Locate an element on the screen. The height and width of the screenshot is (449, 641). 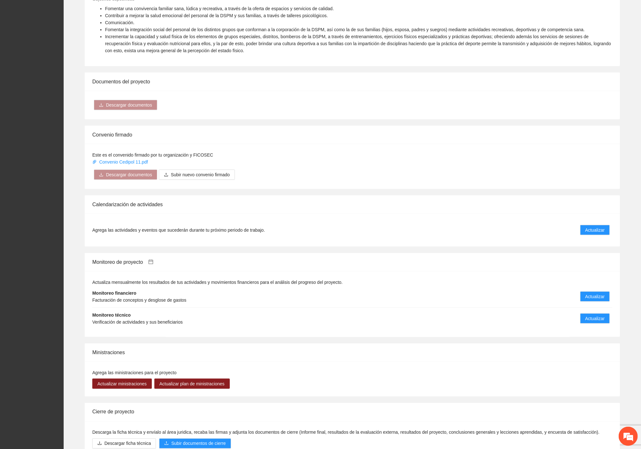
a: Actualizar ministraciones is located at coordinates (122, 384).